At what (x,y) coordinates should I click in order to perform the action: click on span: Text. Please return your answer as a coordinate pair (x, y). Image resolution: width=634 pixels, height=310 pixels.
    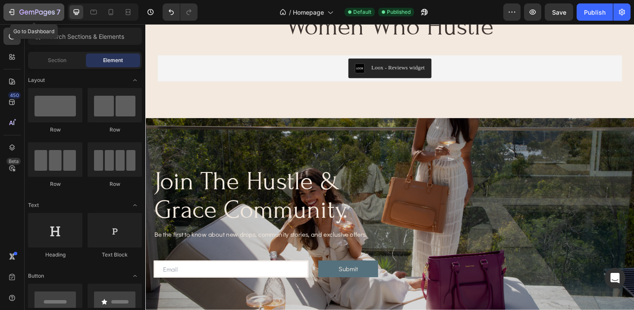
    Looking at the image, I should click on (33, 205).